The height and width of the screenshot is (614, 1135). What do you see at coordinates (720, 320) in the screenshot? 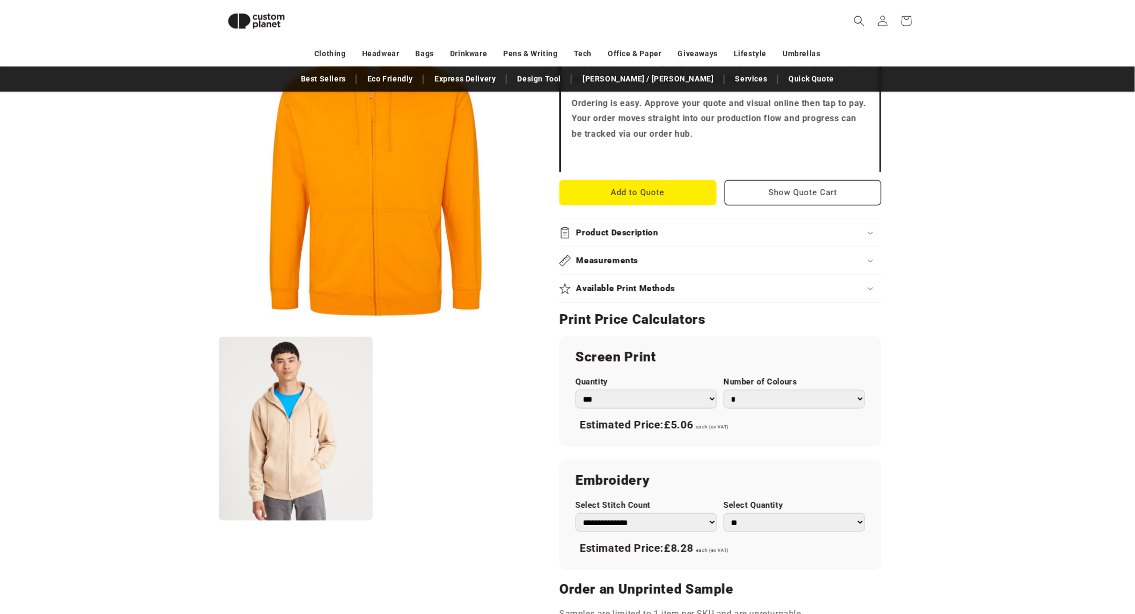
I see `h2: Print Price Calculators` at bounding box center [720, 320].